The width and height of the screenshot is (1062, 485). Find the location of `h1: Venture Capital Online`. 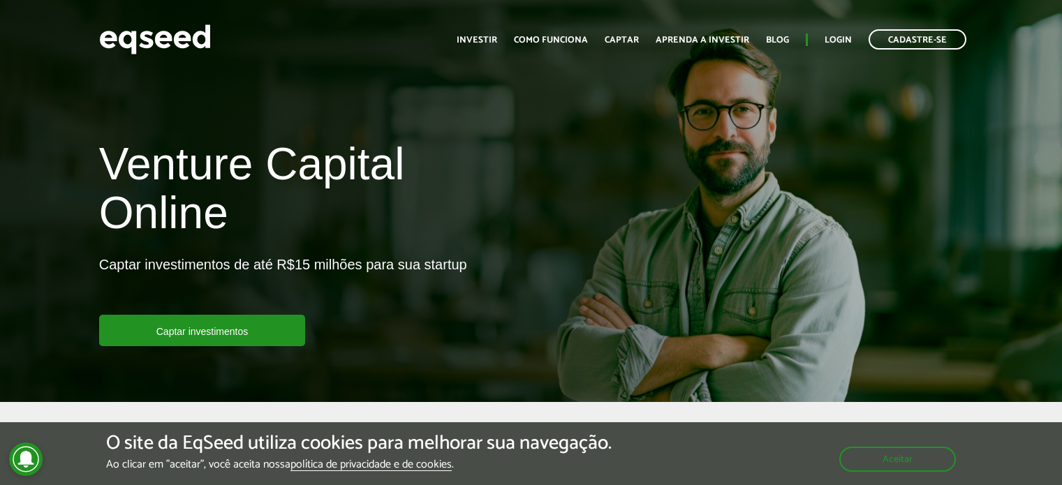

h1: Venture Capital Online is located at coordinates (310, 192).